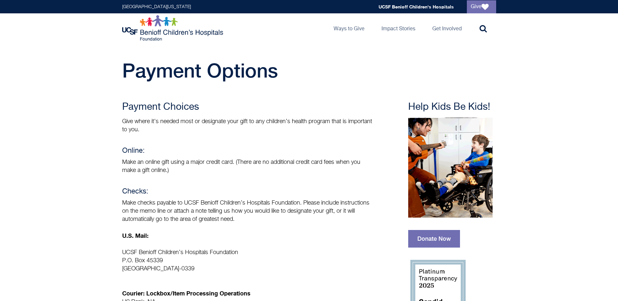 The height and width of the screenshot is (301, 618). I want to click on h3: Help Kids Be Kids!, so click(452, 107).